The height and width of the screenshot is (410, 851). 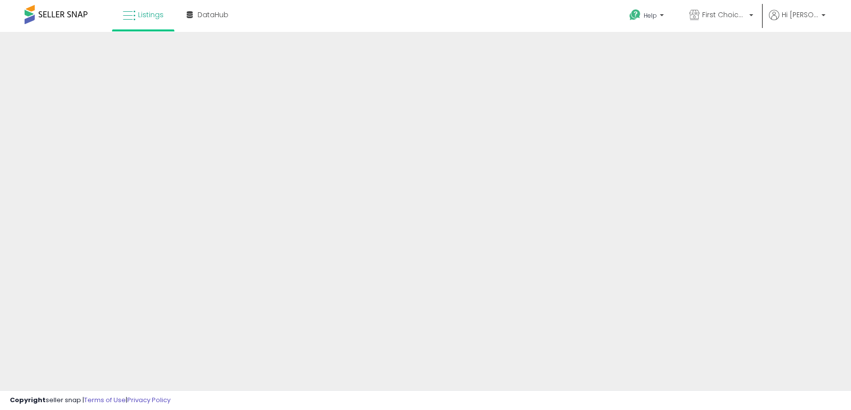 What do you see at coordinates (151, 15) in the screenshot?
I see `span: Listings` at bounding box center [151, 15].